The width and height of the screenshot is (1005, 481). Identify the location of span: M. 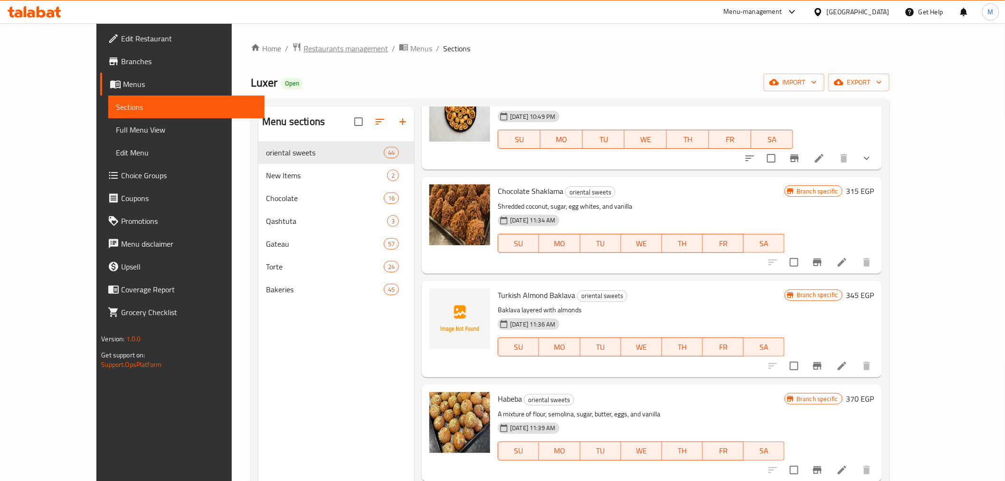
(991, 12).